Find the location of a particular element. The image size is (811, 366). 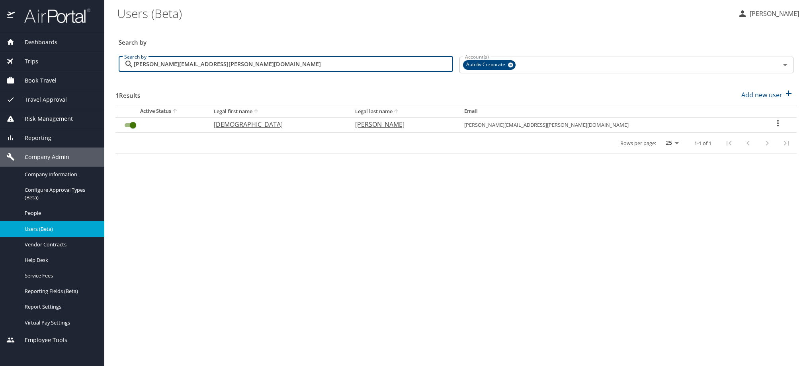

th: Active Status is located at coordinates (161, 111).